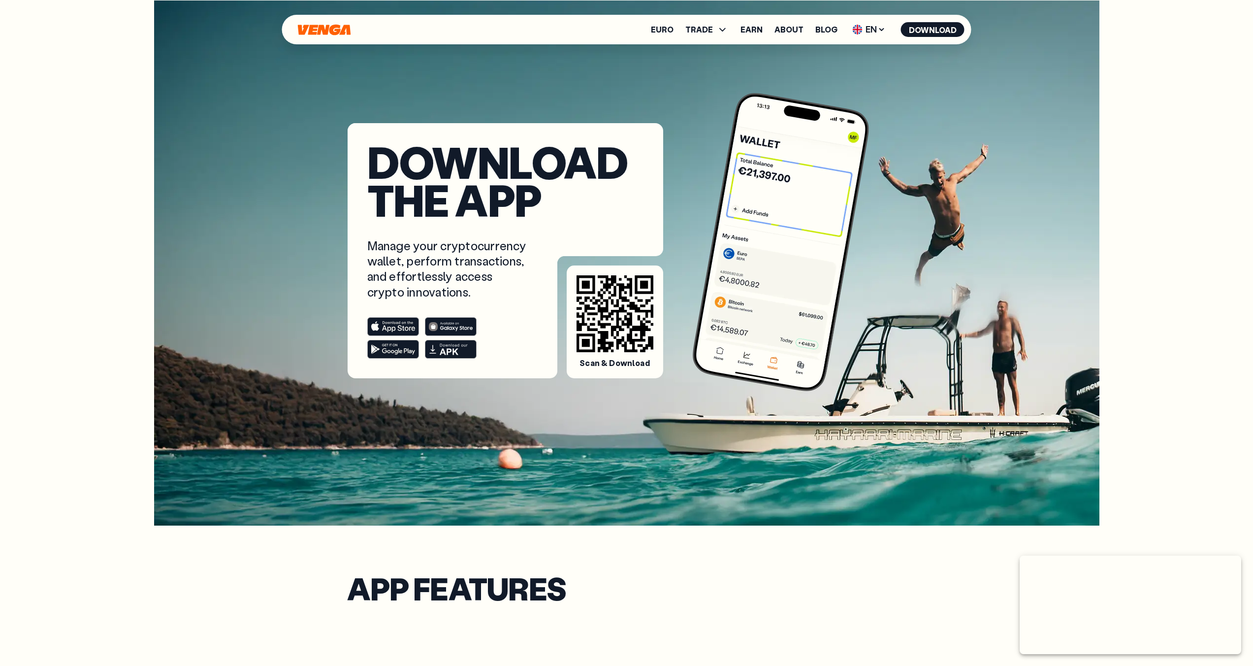  I want to click on img: flag-uk, so click(858, 30).